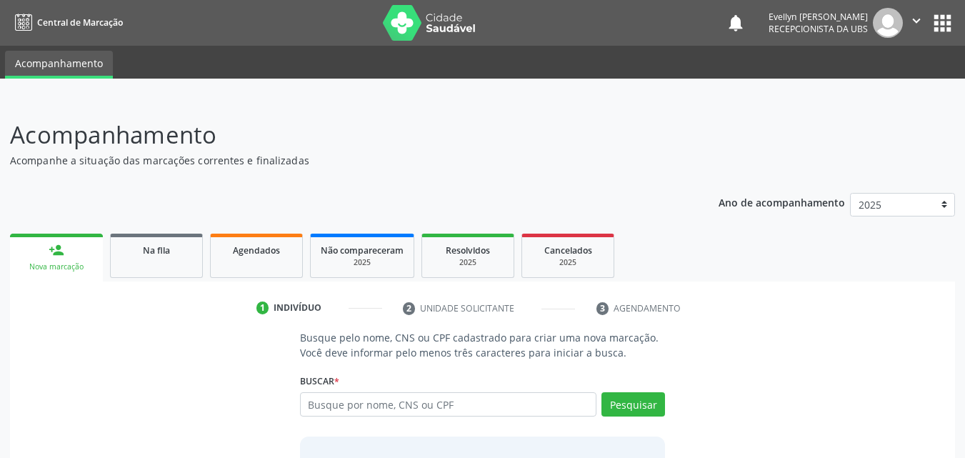  I want to click on div: person_add, so click(56, 250).